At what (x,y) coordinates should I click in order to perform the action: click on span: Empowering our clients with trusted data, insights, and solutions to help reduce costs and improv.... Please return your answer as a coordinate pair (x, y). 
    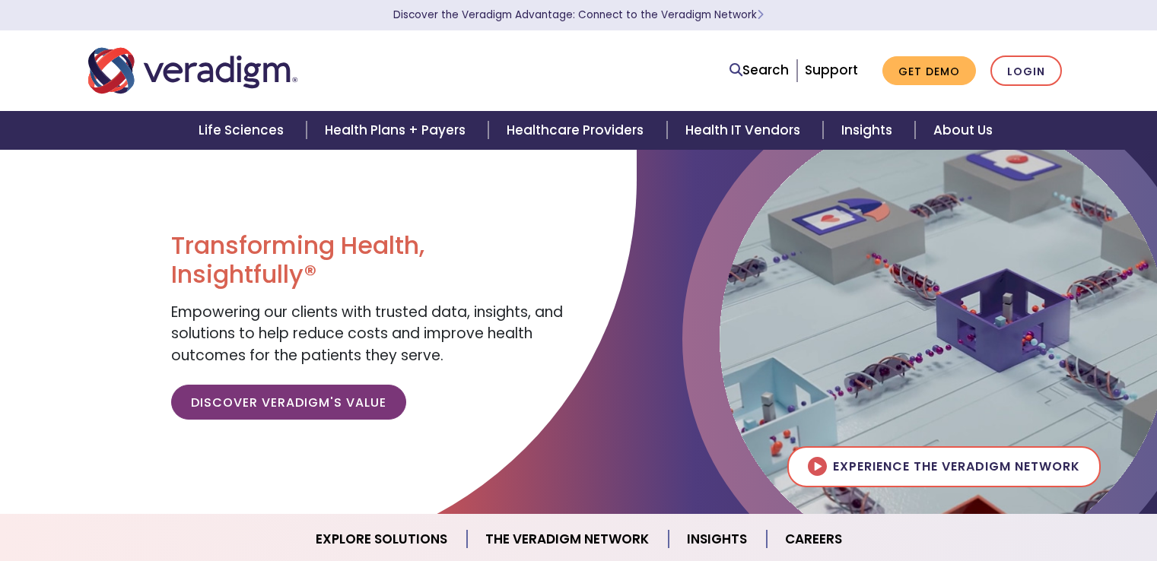
    Looking at the image, I should click on (367, 334).